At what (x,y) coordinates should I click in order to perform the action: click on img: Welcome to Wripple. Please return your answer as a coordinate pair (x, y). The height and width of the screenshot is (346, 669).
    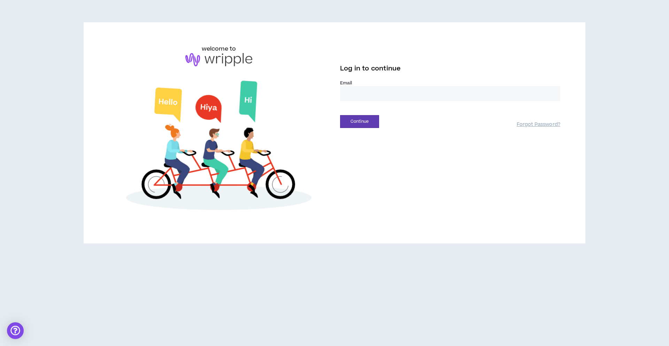
    Looking at the image, I should click on (219, 147).